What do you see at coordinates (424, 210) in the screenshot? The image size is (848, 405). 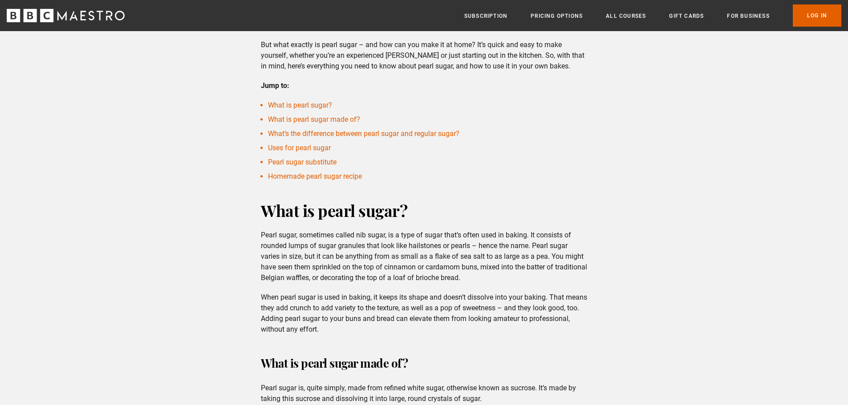 I see `h2: What is pearl sugar?` at bounding box center [424, 210].